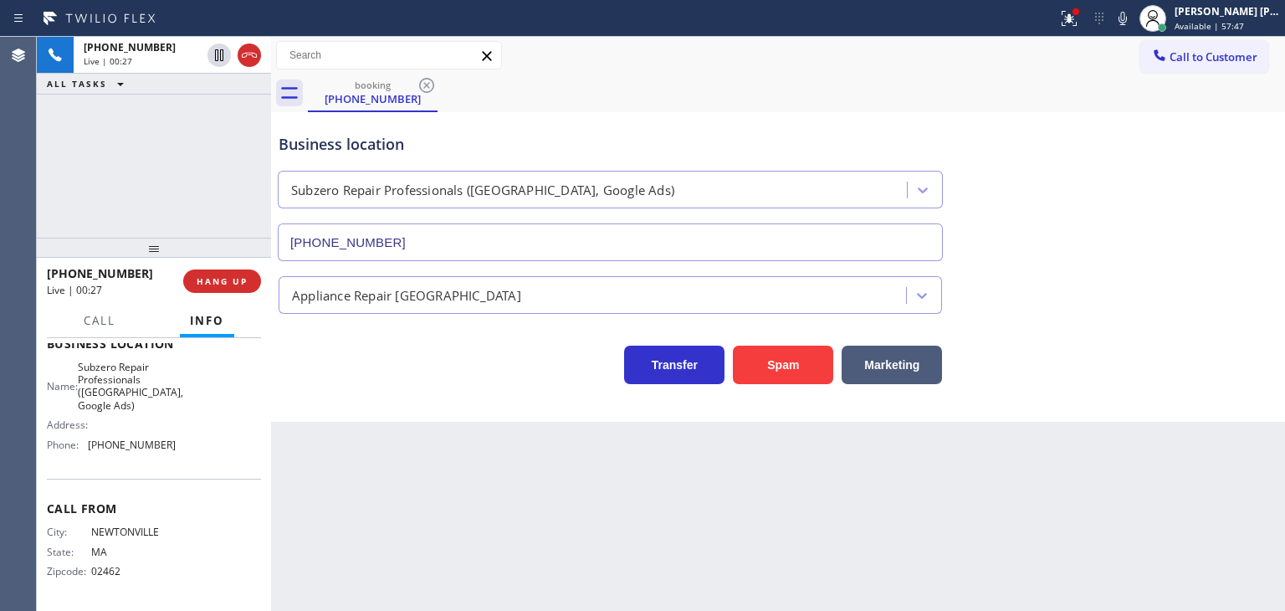 The image size is (1285, 611). I want to click on span: ALL TASKS, so click(77, 84).